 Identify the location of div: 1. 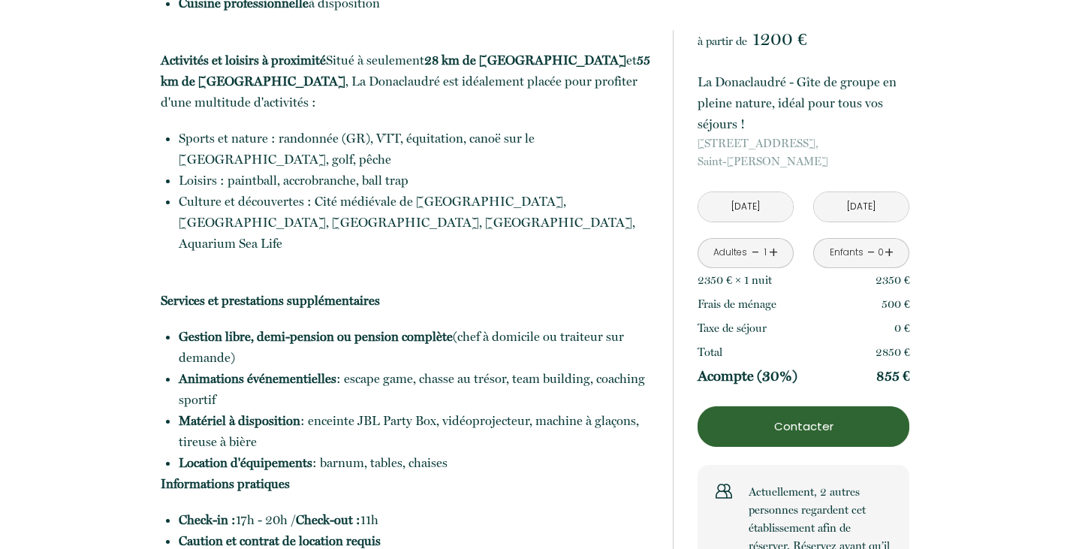
(765, 252).